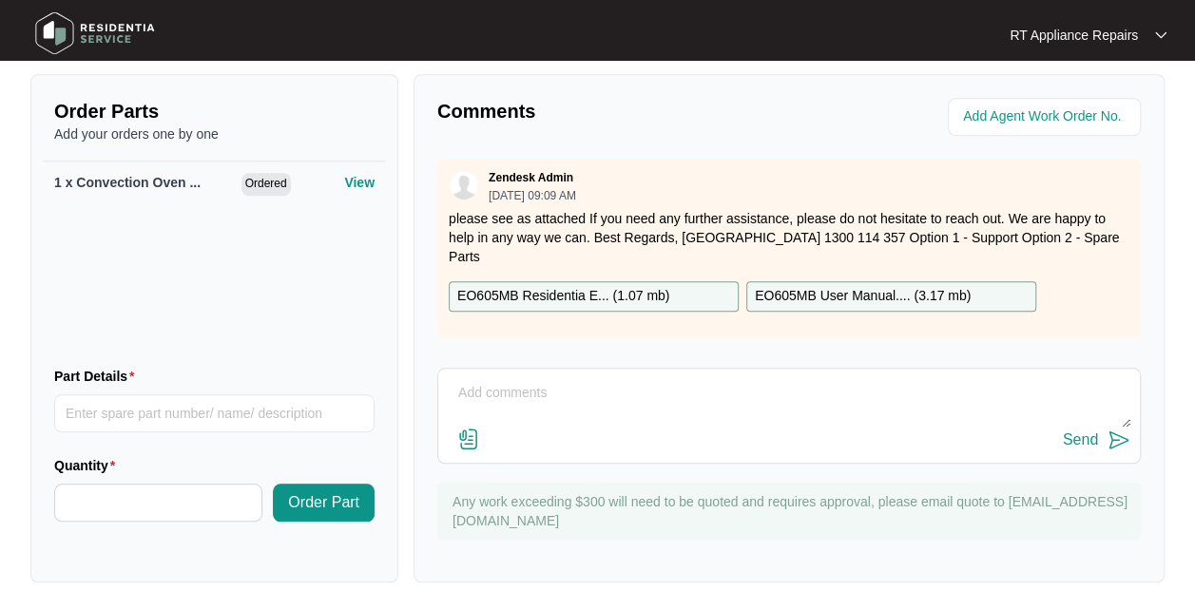  I want to click on p: Add your orders one by one, so click(214, 134).